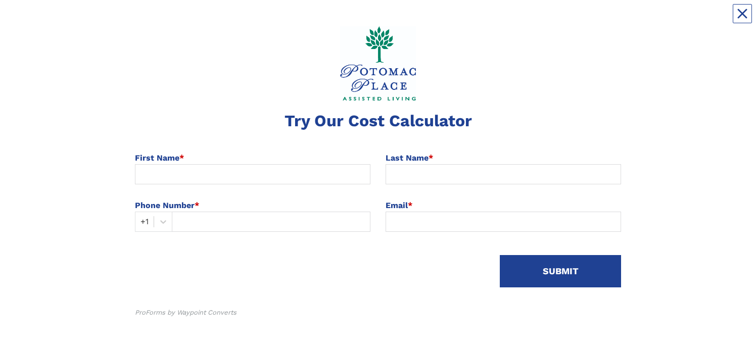 This screenshot has width=756, height=351. Describe the element at coordinates (157, 158) in the screenshot. I see `span: First Name` at that location.